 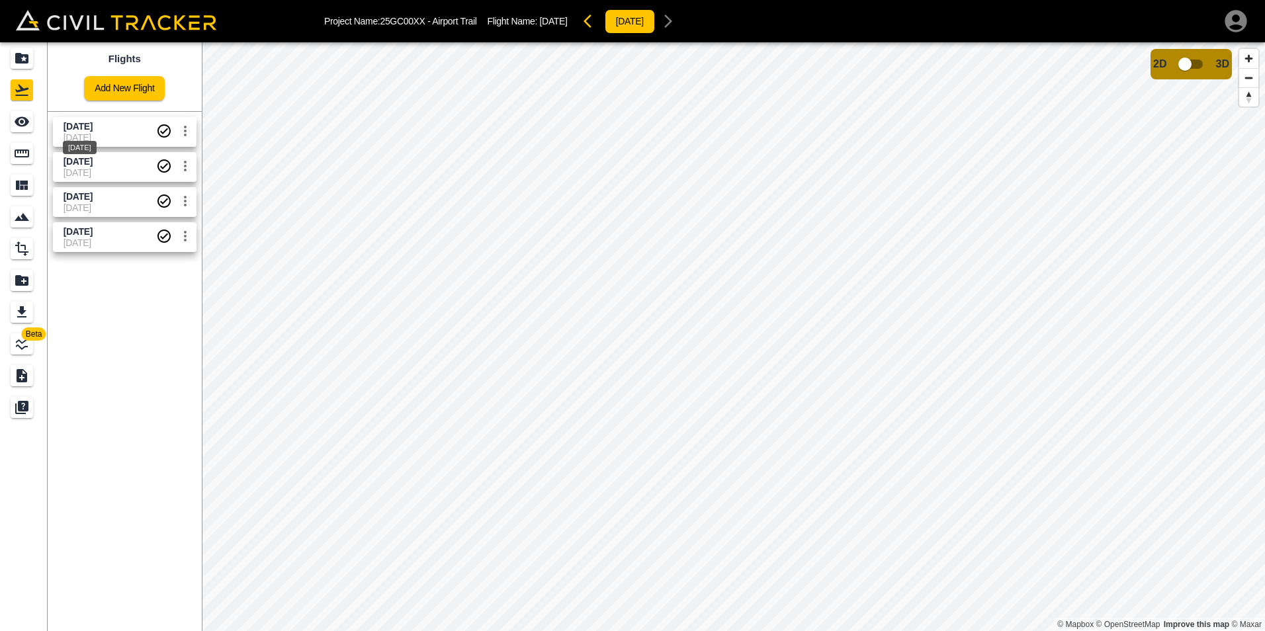 I want to click on a: Map feedback, so click(x=1196, y=625).